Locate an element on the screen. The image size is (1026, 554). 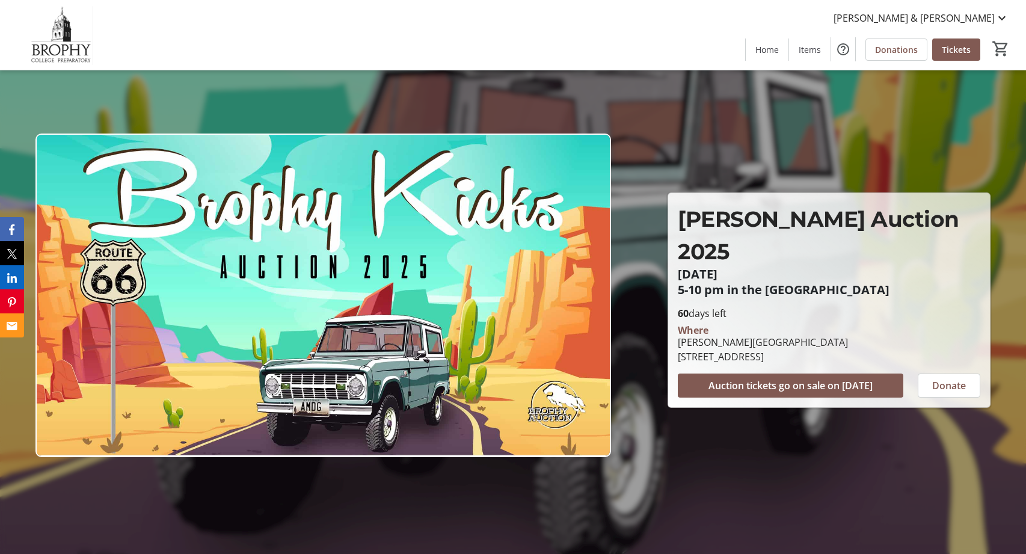
img: Brophy College Preparatory 's Logo is located at coordinates (61, 35).